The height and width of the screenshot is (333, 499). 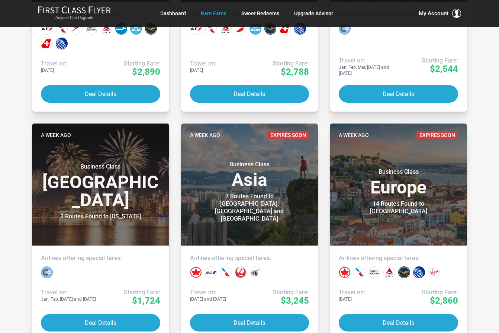 What do you see at coordinates (434, 272) in the screenshot?
I see `div: Virgin Atlantic` at bounding box center [434, 272].